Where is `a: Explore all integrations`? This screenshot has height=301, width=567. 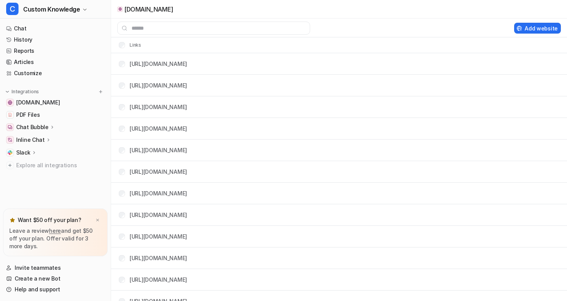 a: Explore all integrations is located at coordinates (55, 166).